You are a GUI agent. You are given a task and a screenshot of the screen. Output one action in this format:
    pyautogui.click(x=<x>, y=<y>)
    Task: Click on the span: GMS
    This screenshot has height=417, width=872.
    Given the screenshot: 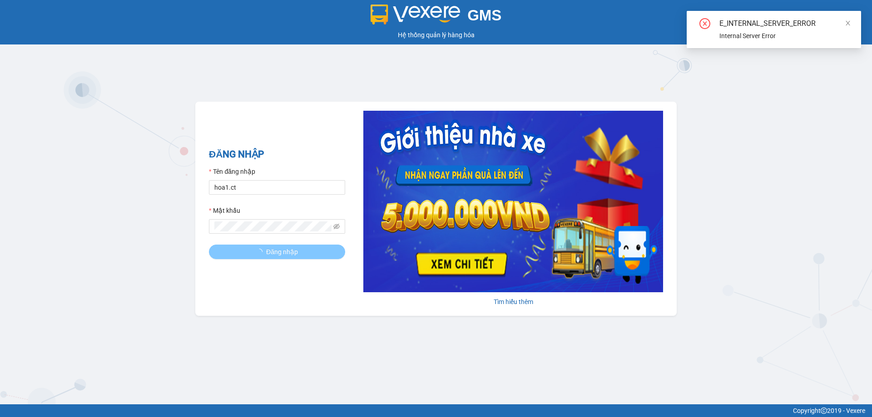 What is the action you would take?
    pyautogui.click(x=484, y=15)
    